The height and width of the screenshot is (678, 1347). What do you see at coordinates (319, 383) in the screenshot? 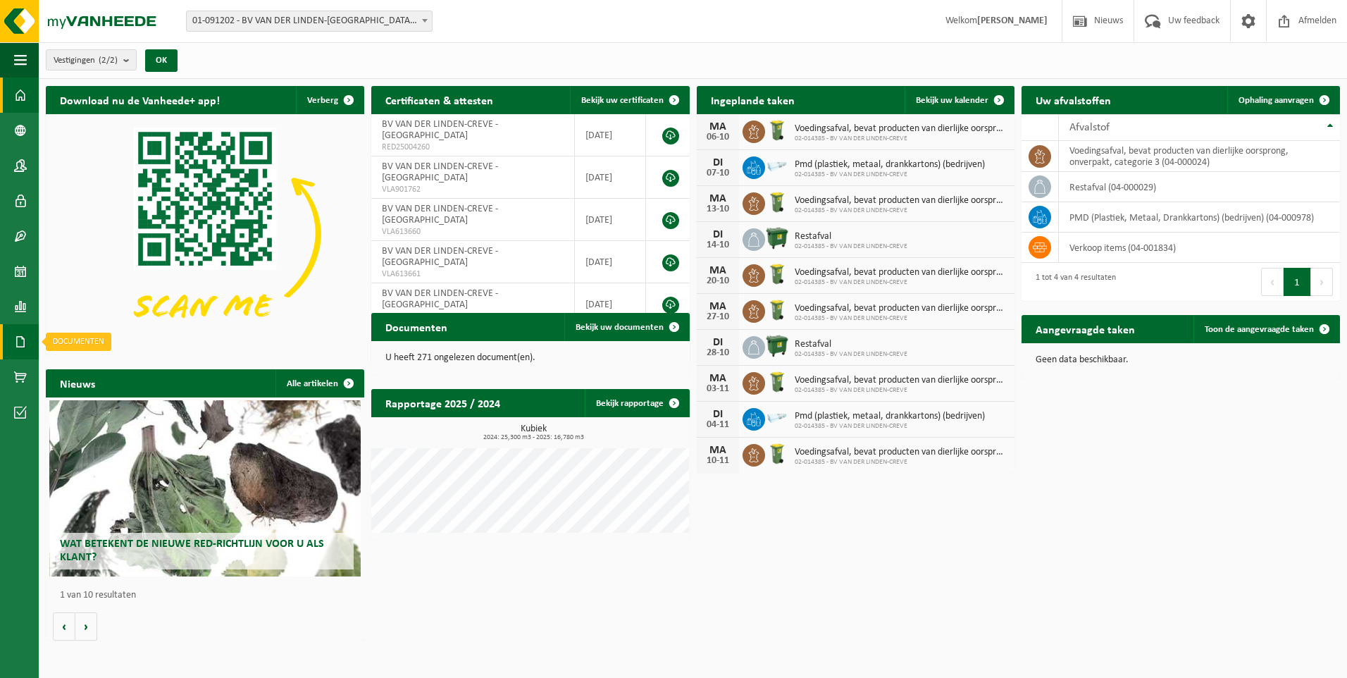
I see `a: Alle artikelen` at bounding box center [319, 383].